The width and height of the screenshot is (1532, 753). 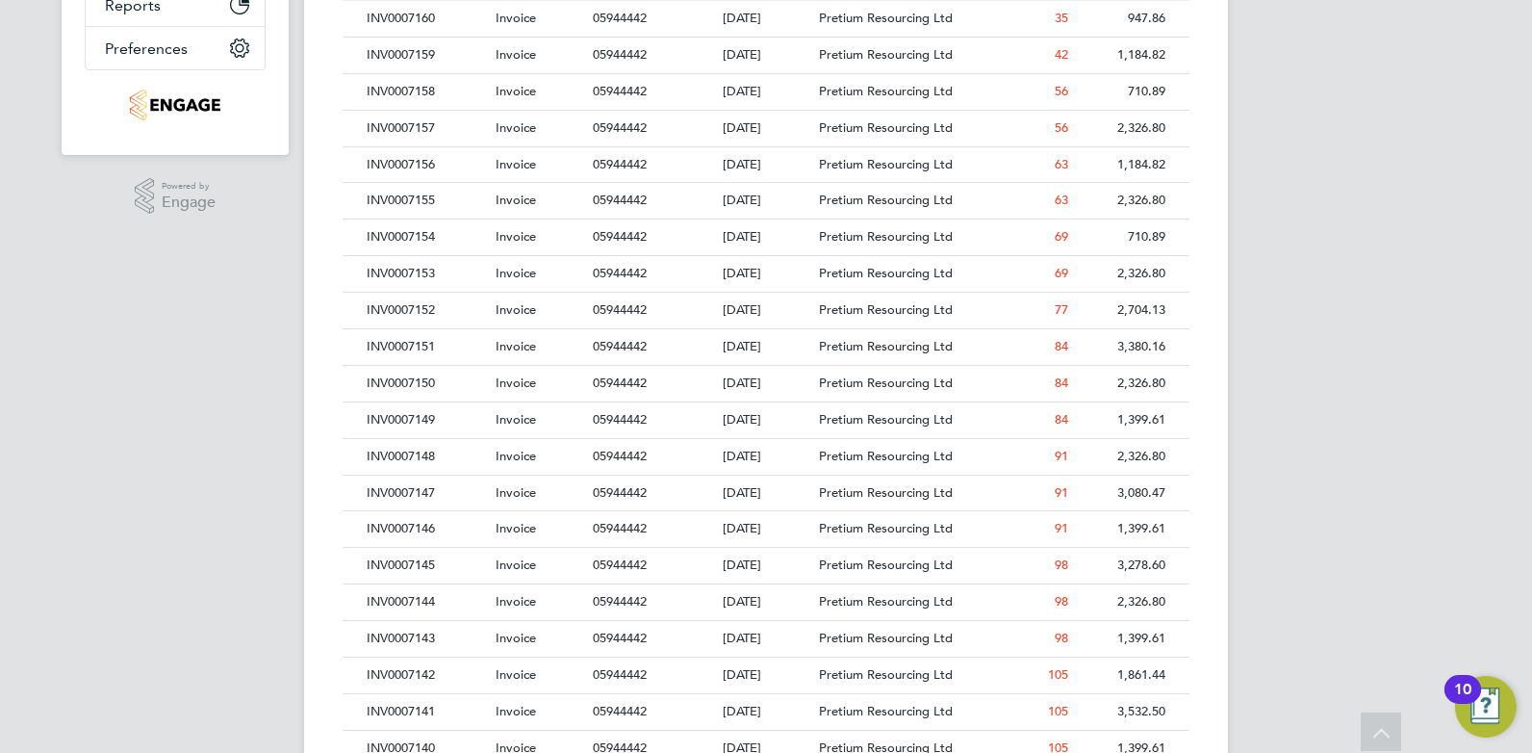 What do you see at coordinates (426, 601) in the screenshot?
I see `div: INV0007144` at bounding box center [426, 601].